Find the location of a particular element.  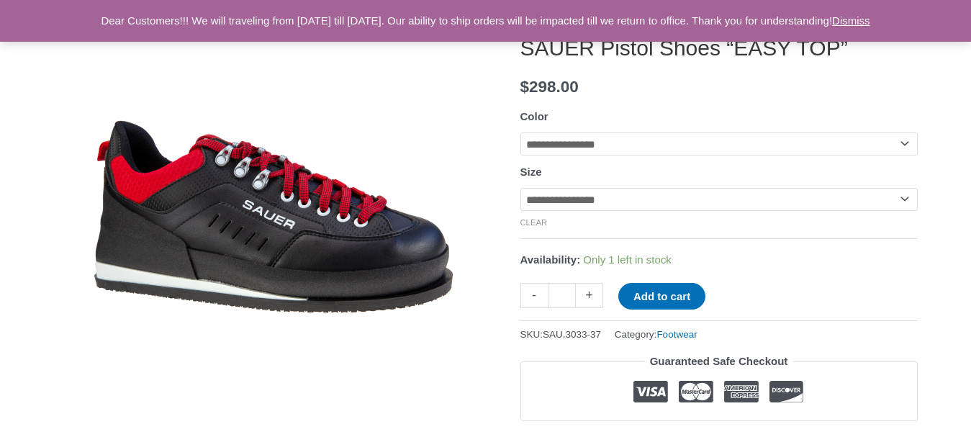

span: Category: is located at coordinates (656, 334).